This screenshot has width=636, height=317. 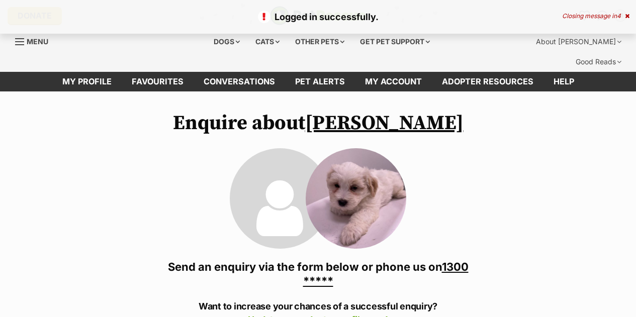 I want to click on h1: Enquire about, so click(x=318, y=123).